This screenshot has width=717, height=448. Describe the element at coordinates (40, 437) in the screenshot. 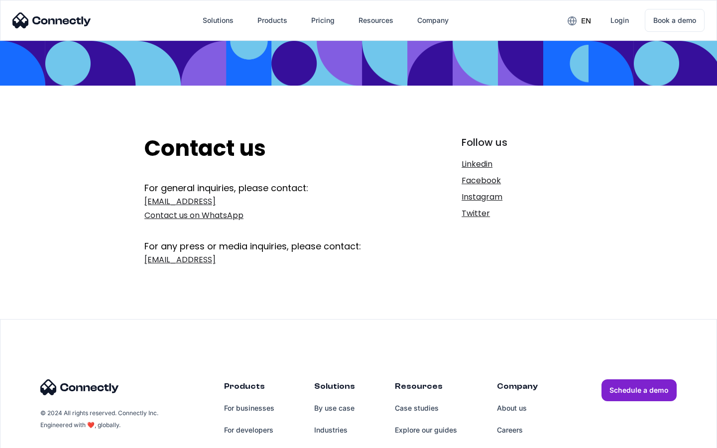

I see `ul: Language list` at that location.